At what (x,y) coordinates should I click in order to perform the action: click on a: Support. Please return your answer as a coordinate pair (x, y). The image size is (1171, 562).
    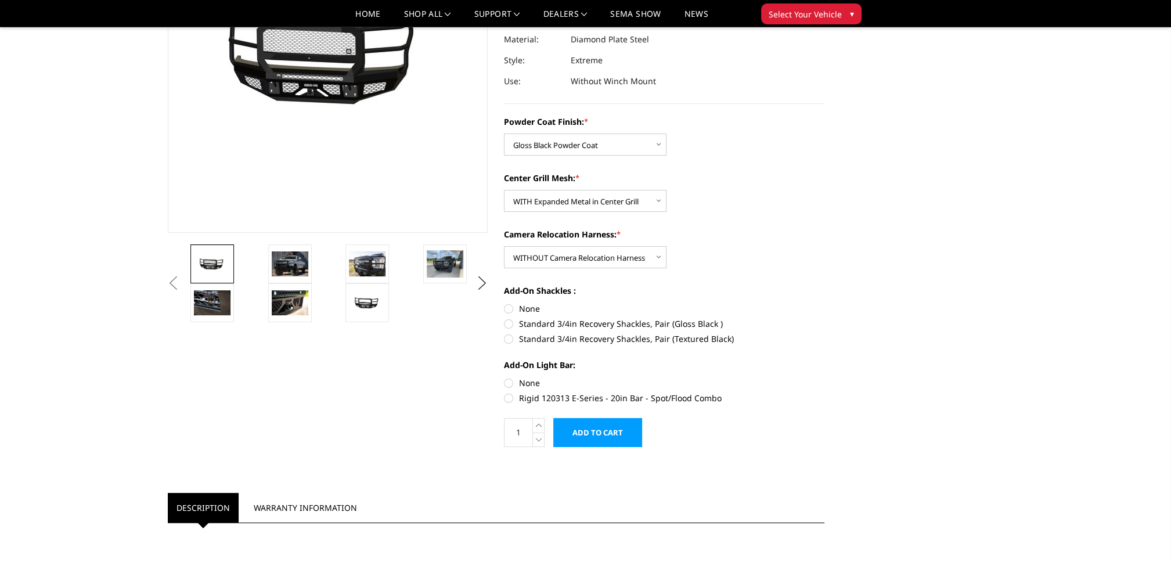
    Looking at the image, I should click on (497, 18).